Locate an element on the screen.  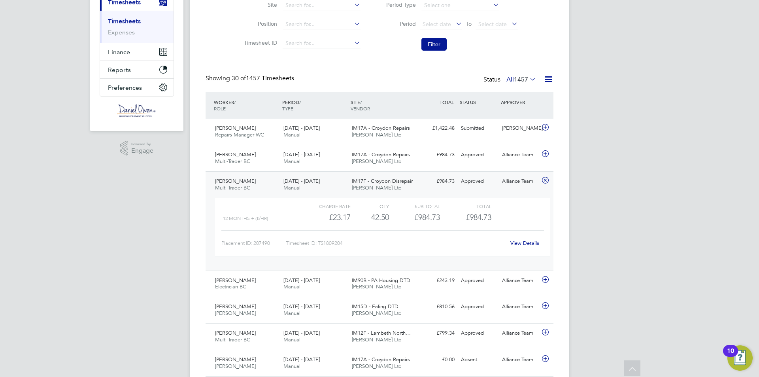
div: Showing is located at coordinates (251, 78).